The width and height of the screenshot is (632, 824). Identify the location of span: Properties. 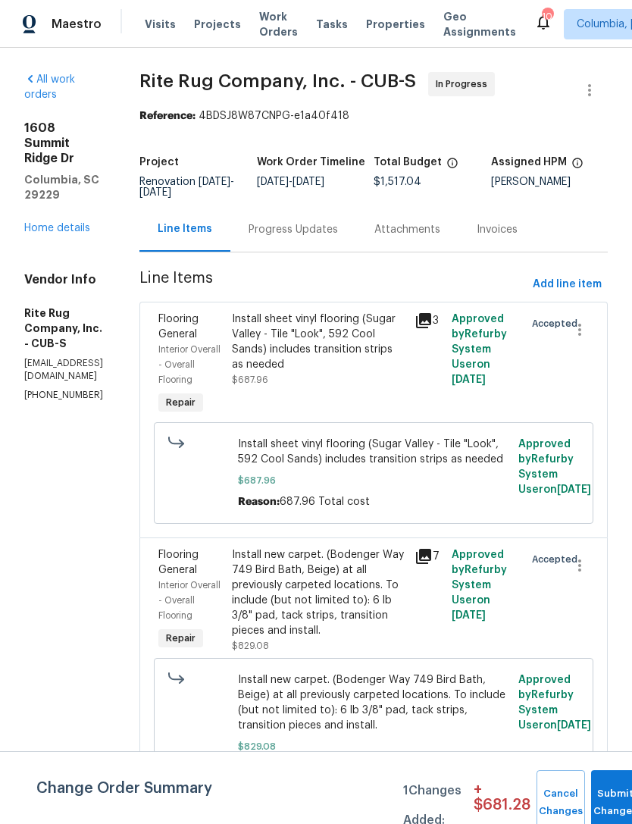
(396, 24).